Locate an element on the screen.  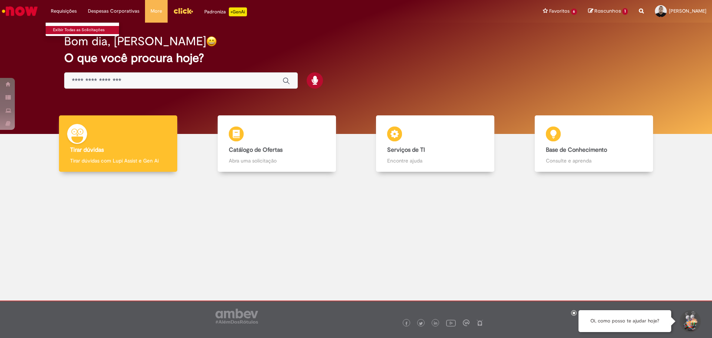
span: Rascunhos is located at coordinates (608, 11).